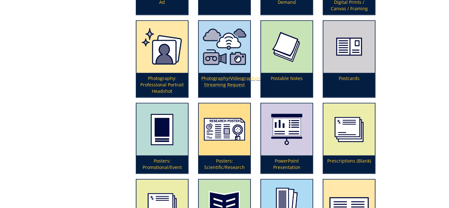 This screenshot has width=449, height=208. I want to click on a: Posters: Promotional/Event, so click(162, 138).